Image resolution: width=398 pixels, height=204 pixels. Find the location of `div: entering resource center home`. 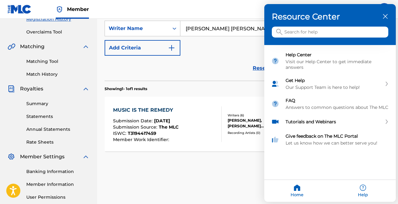

div: entering resource center home is located at coordinates (330, 97).